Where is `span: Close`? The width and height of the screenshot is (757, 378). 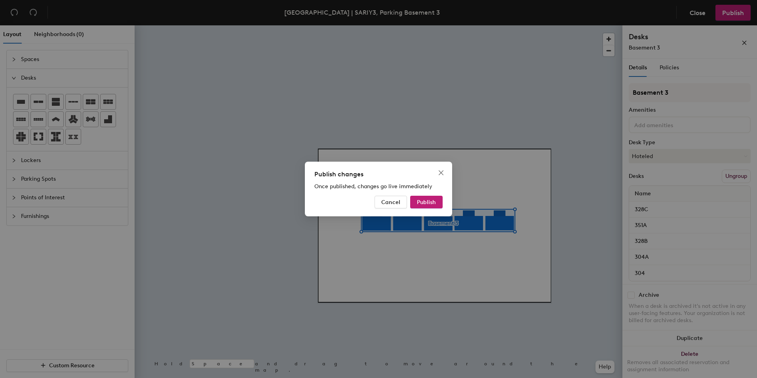 span: Close is located at coordinates (441, 173).